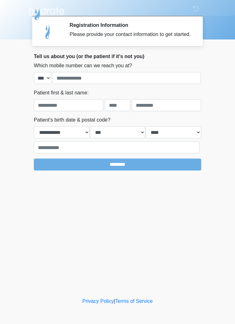 Image resolution: width=235 pixels, height=324 pixels. Describe the element at coordinates (131, 34) in the screenshot. I see `div: Please provide your contact information to get started.` at that location.